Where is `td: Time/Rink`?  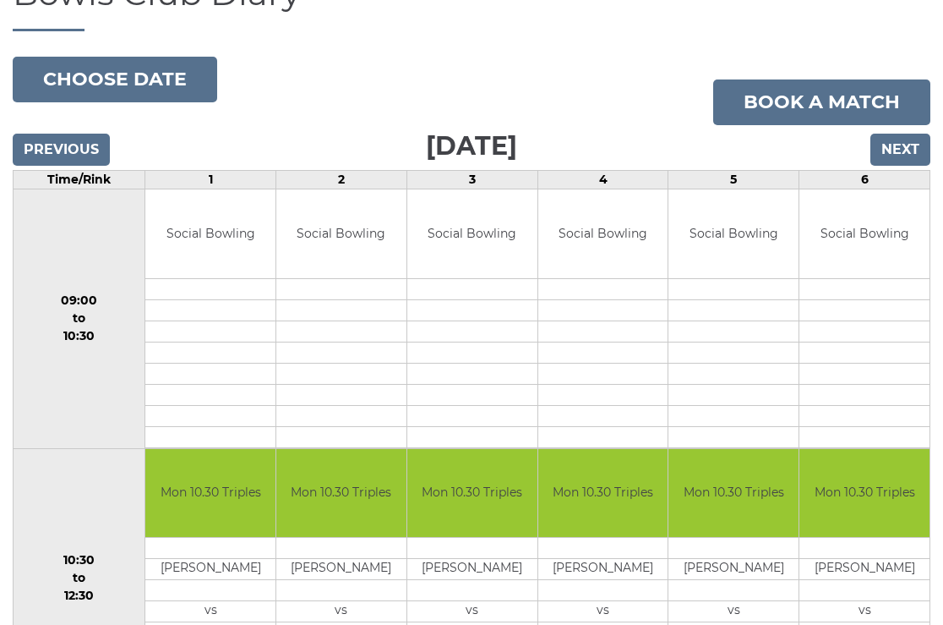
td: Time/Rink is located at coordinates (79, 180).